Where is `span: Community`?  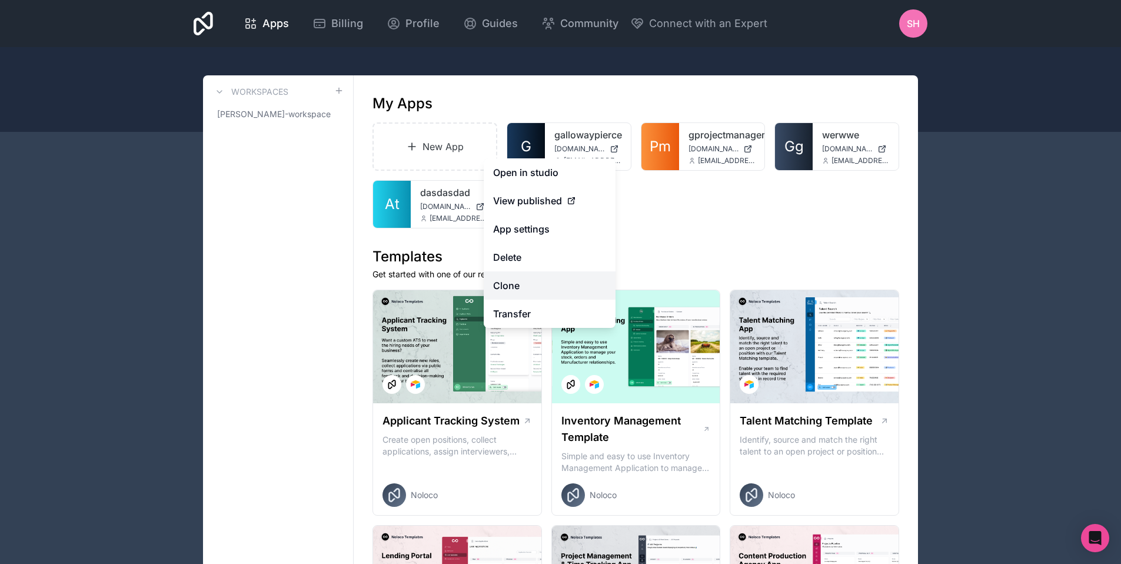 span: Community is located at coordinates (589, 24).